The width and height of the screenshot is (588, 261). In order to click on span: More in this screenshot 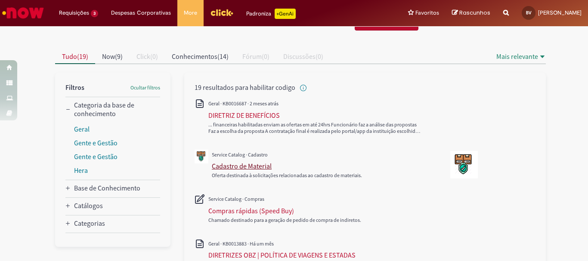, I will do `click(190, 13)`.